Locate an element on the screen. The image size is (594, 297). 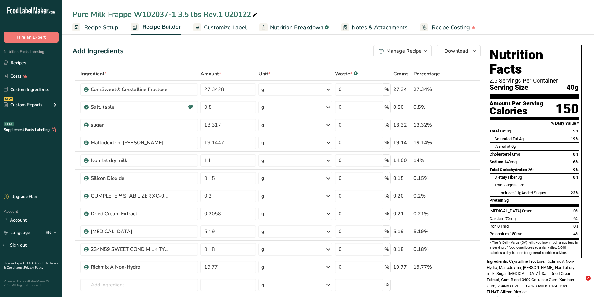
div: 13.32% is located at coordinates (432, 125).